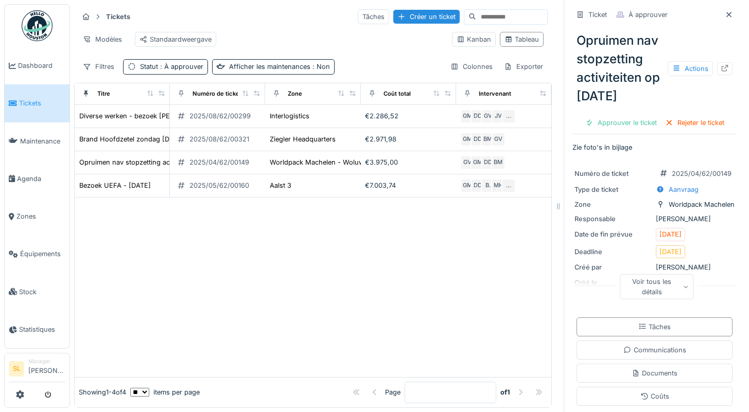  What do you see at coordinates (473, 39) in the screenshot?
I see `div: Kanban` at bounding box center [473, 39].